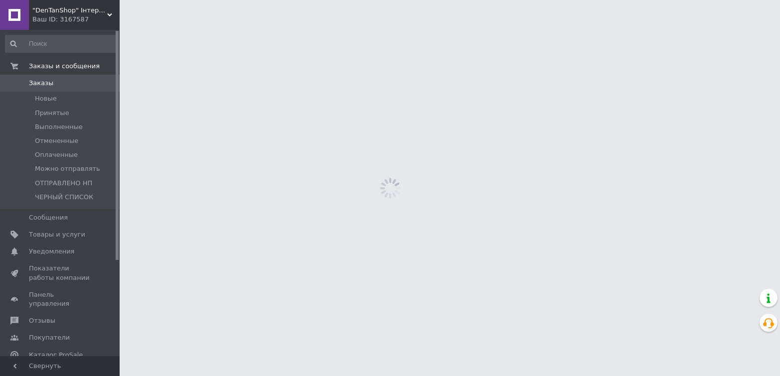  What do you see at coordinates (76, 19) in the screenshot?
I see `div: Ваш ID: 3167587` at bounding box center [76, 19].